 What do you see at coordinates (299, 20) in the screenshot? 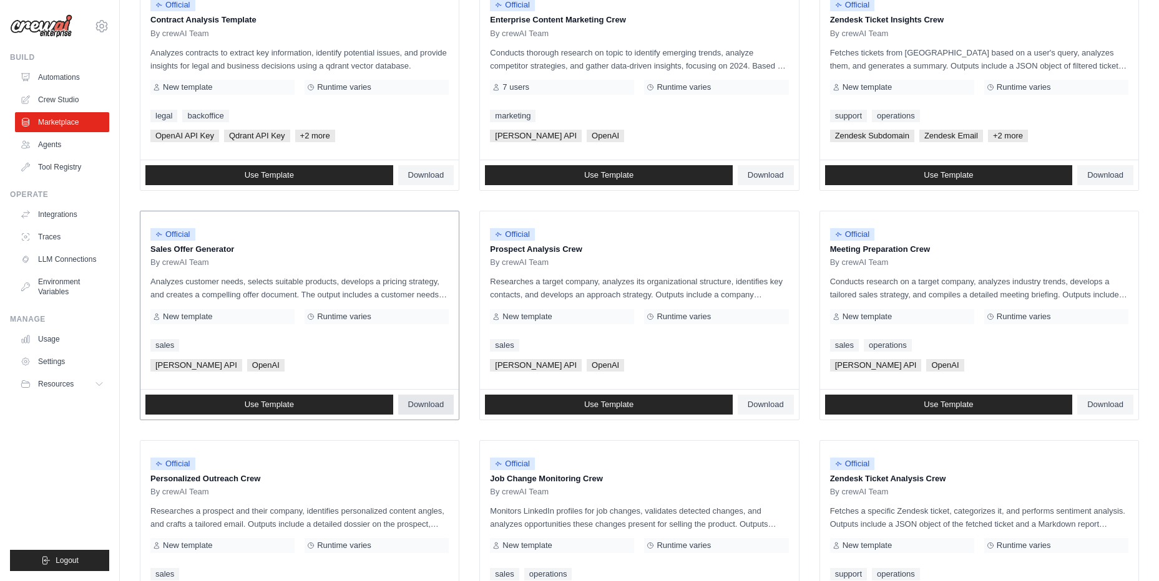
I see `p: Contract Analysis Template` at bounding box center [299, 20].